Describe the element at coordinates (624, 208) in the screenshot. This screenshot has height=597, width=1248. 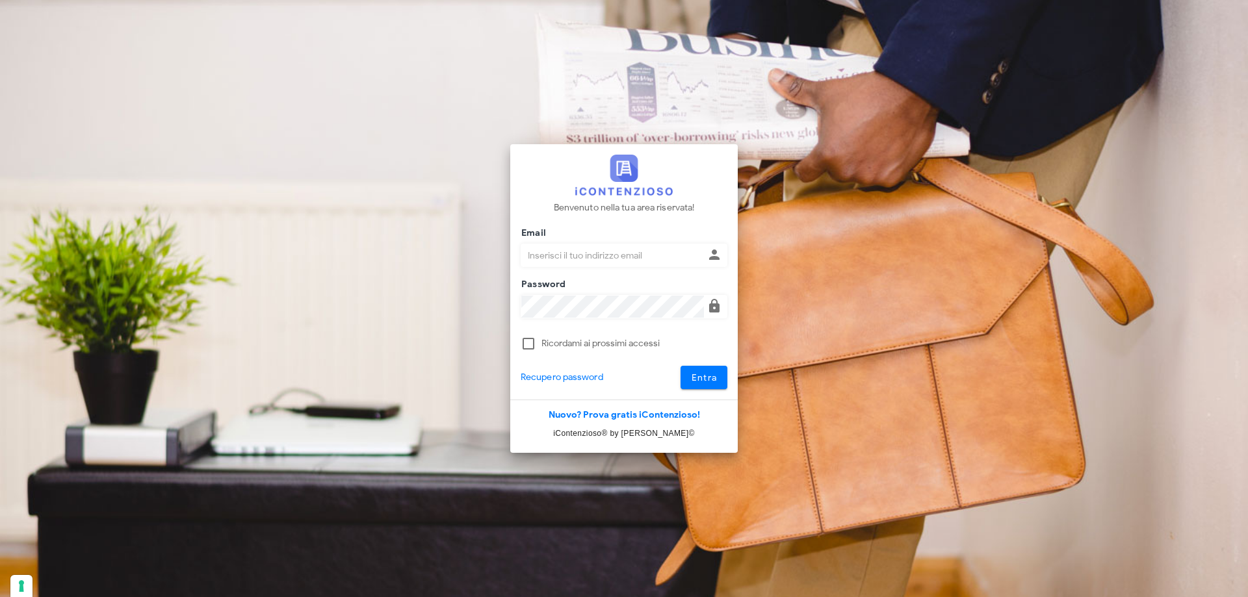
I see `p: Benvenuto nella tua area riservata!` at that location.